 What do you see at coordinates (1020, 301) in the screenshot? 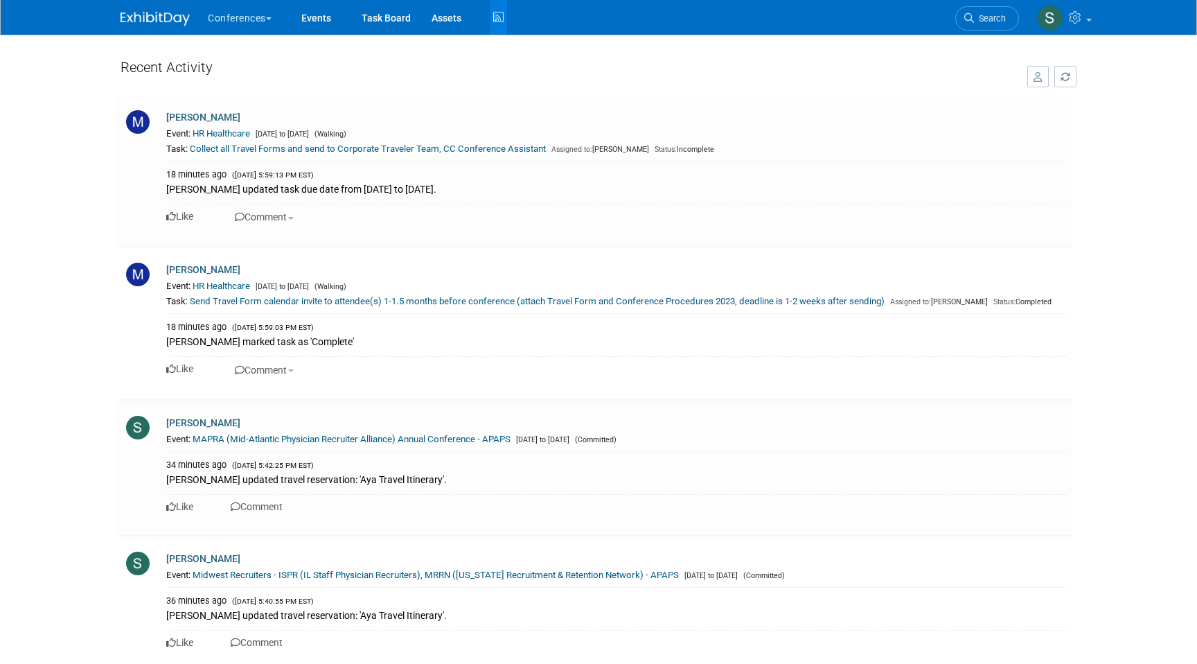
I see `span: Completed` at bounding box center [1020, 301].